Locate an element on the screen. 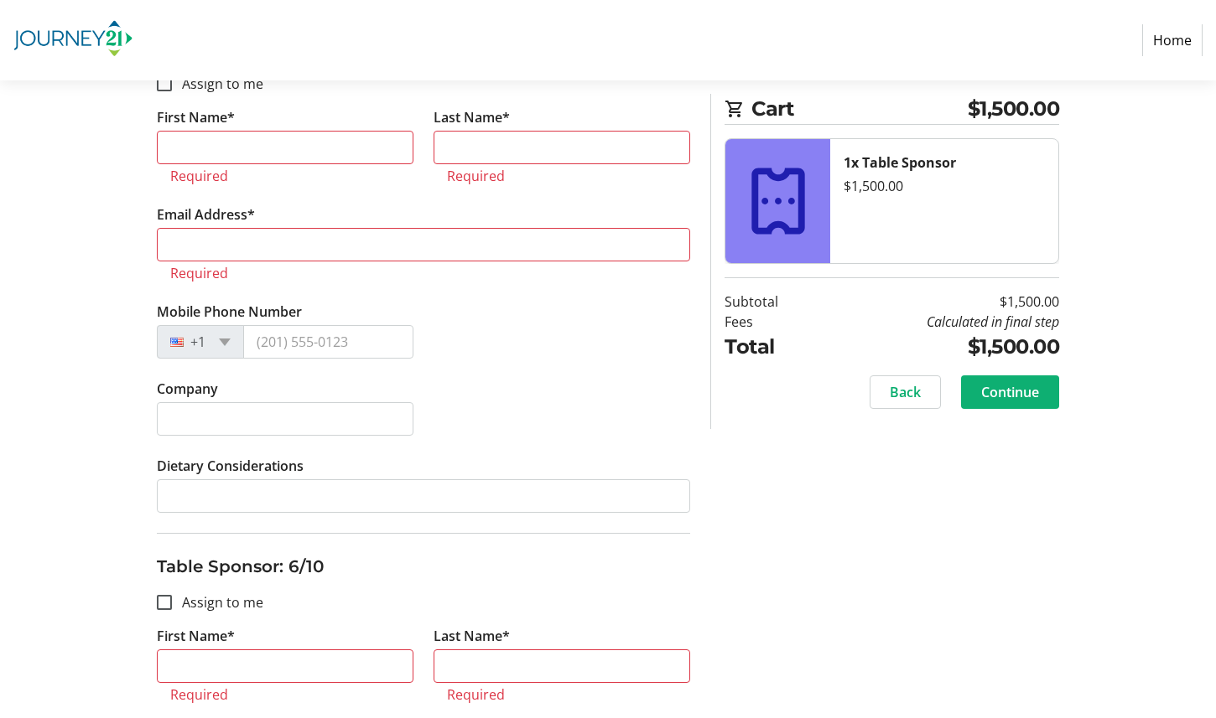 This screenshot has width=1216, height=718. td: Subtotal is located at coordinates (772, 302).